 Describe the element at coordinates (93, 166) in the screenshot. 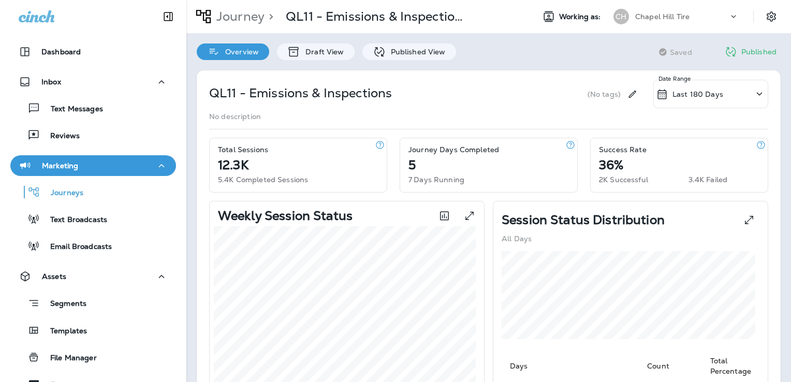

I see `button: Marketing` at that location.